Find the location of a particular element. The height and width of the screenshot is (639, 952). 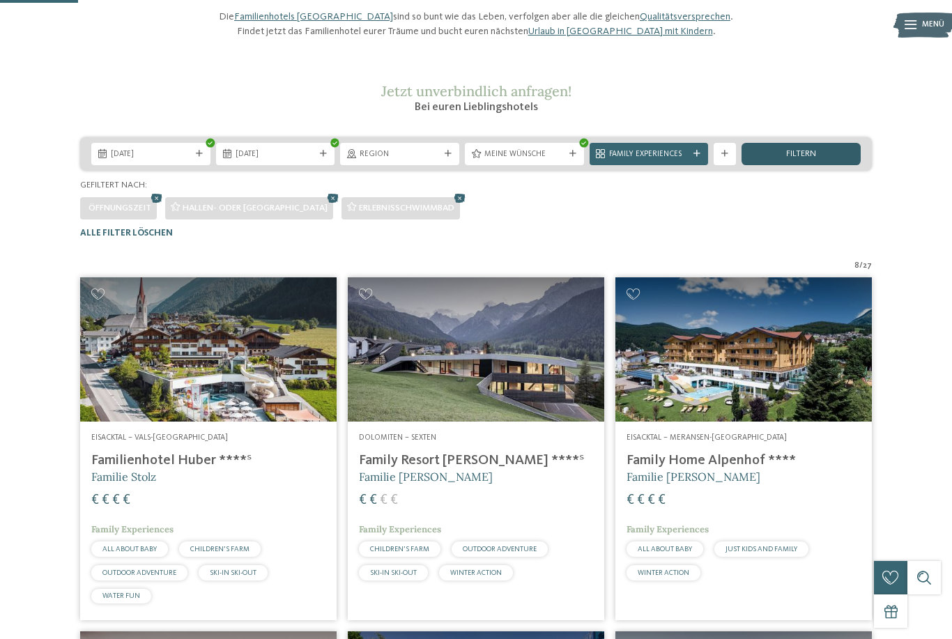

span: Region is located at coordinates (399, 155).